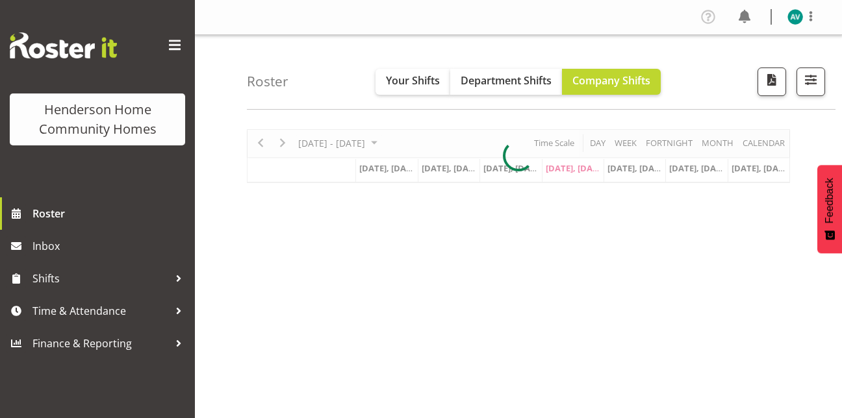  Describe the element at coordinates (795, 17) in the screenshot. I see `img: asiasiga-vili8528.jpg` at that location.